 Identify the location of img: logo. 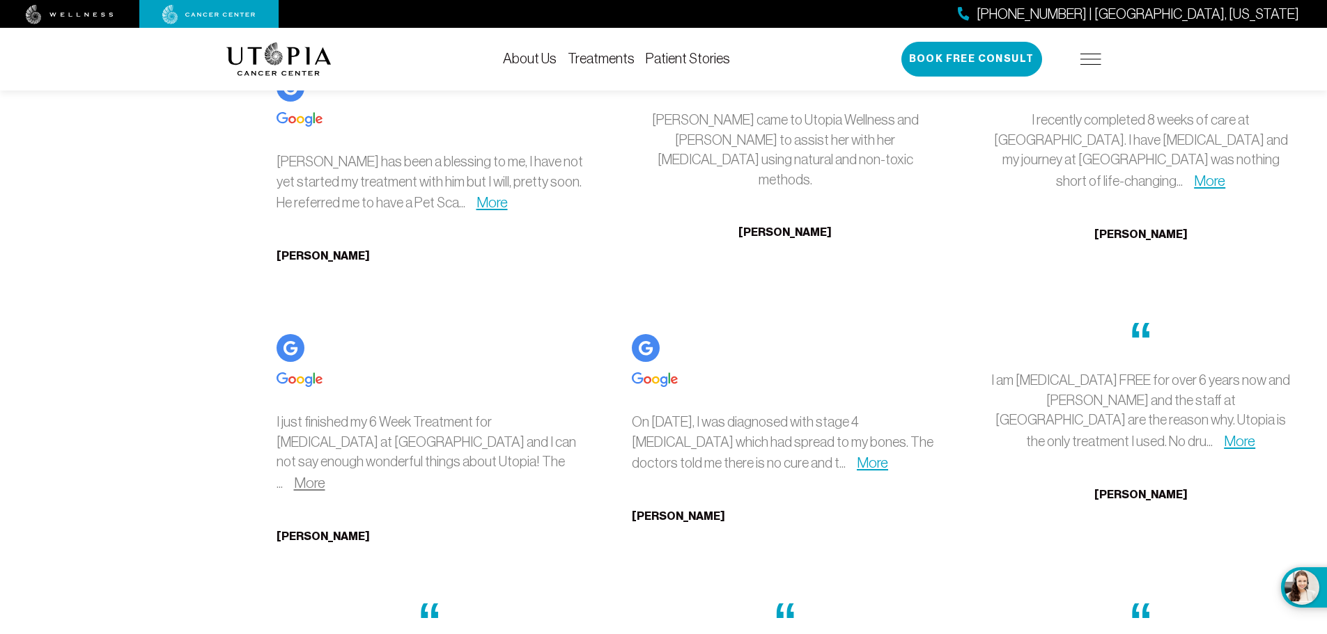
(279, 59).